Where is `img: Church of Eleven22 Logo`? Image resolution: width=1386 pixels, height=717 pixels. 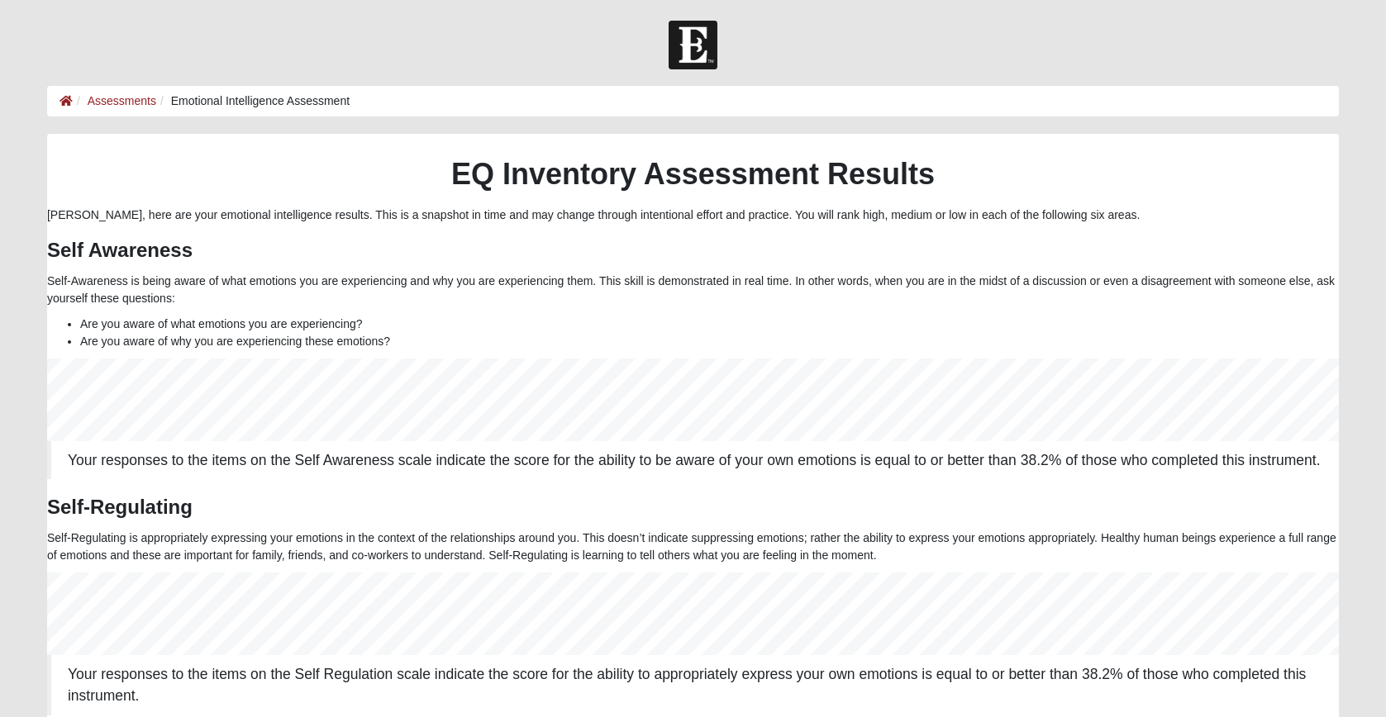 img: Church of Eleven22 Logo is located at coordinates (693, 45).